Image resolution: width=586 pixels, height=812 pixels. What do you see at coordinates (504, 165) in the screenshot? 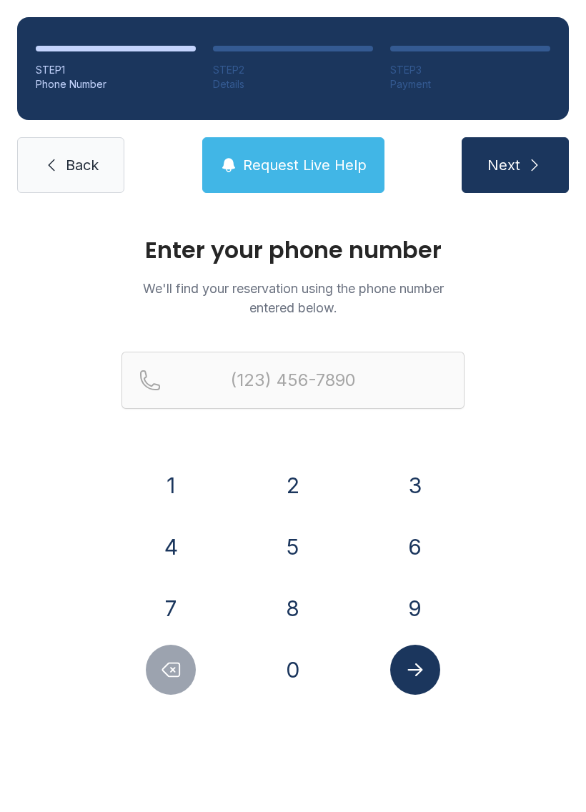
I see `span: Next` at bounding box center [504, 165].